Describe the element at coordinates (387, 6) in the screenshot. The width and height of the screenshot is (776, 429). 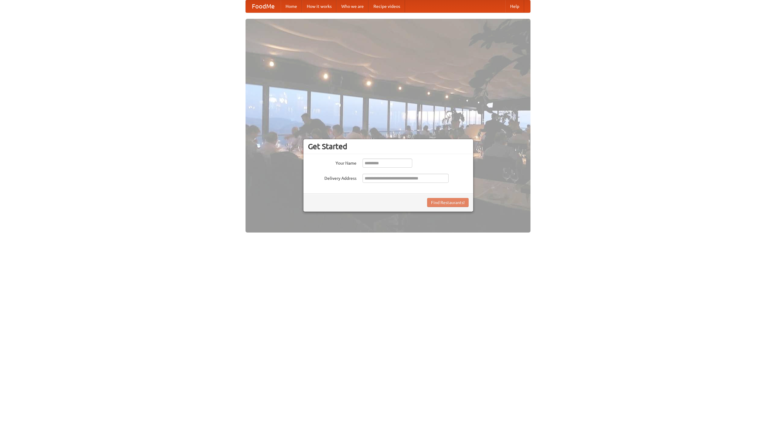
I see `a: Recipe videos` at that location.